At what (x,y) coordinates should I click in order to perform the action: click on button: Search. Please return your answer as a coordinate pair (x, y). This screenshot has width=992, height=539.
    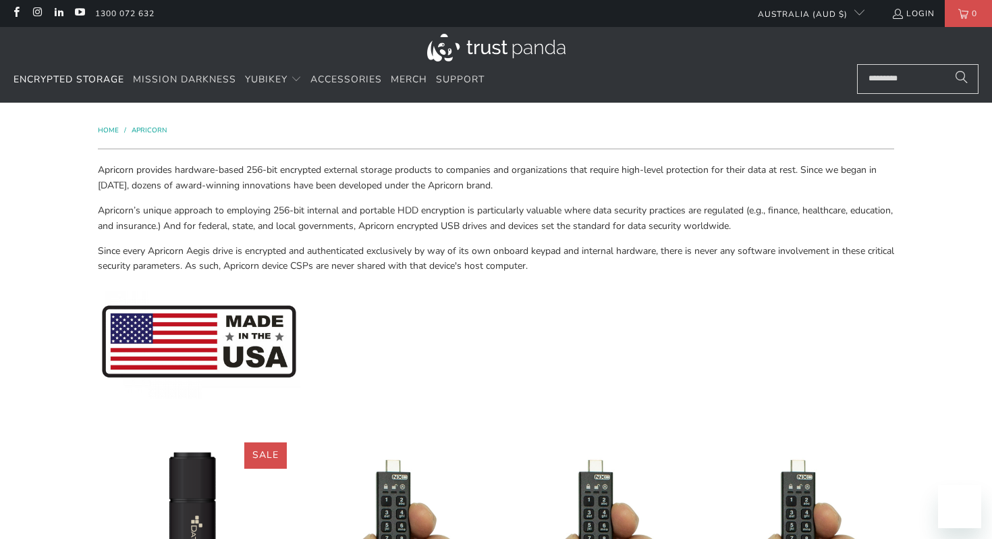
    Looking at the image, I should click on (962, 79).